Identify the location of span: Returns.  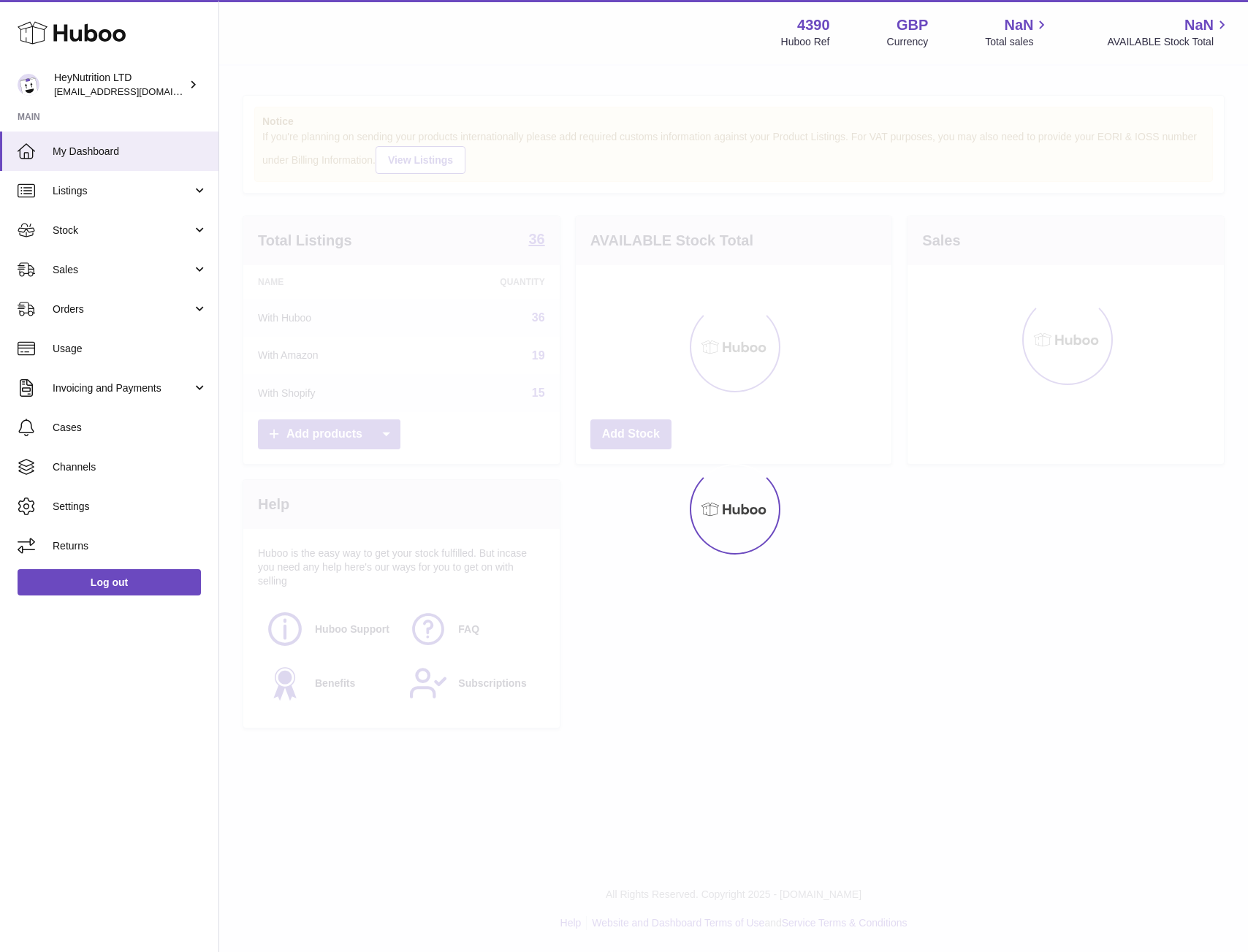
(130, 546).